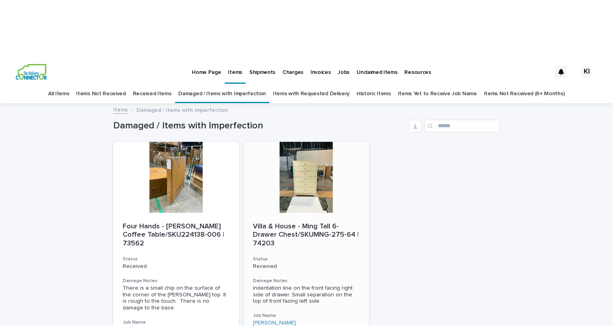 The height and width of the screenshot is (326, 613). What do you see at coordinates (58, 94) in the screenshot?
I see `a: All Items` at bounding box center [58, 94].